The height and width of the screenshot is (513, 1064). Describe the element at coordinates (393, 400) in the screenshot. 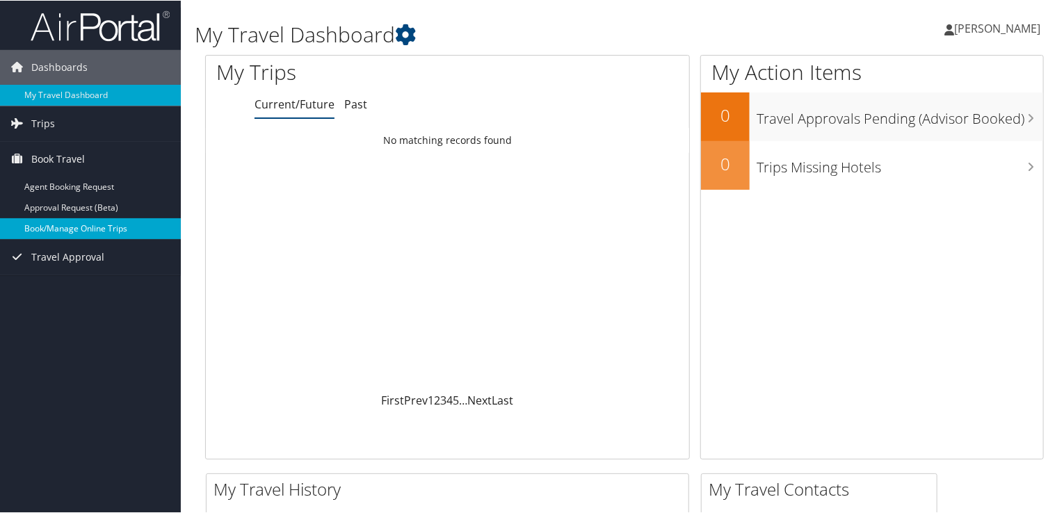

I see `a: First` at that location.